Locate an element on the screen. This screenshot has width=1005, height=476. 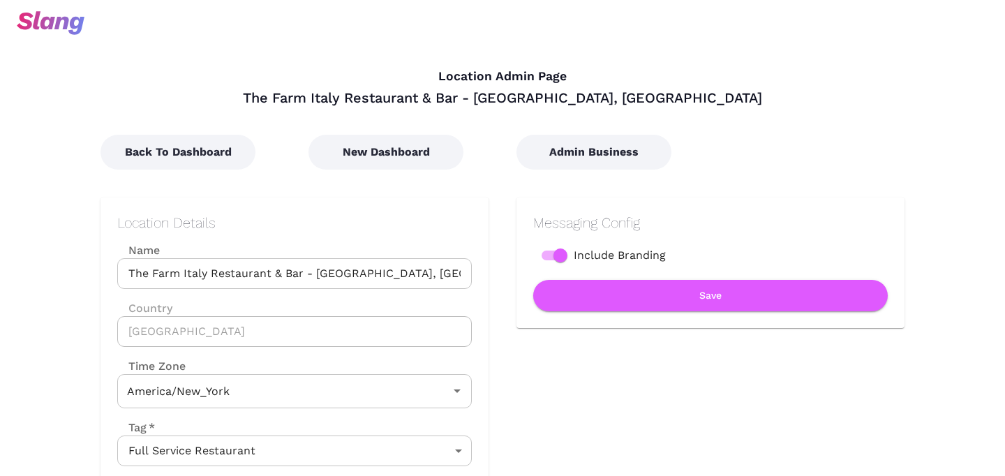
label: Tag is located at coordinates (136, 427).